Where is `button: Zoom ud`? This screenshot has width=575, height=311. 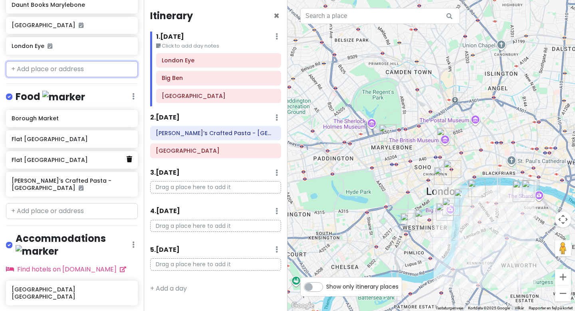
button: Zoom ud is located at coordinates (563, 293).